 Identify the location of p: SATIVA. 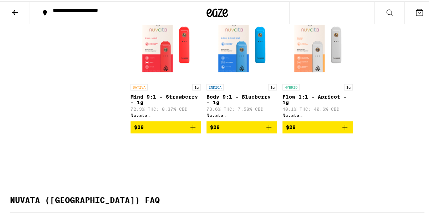
(139, 86).